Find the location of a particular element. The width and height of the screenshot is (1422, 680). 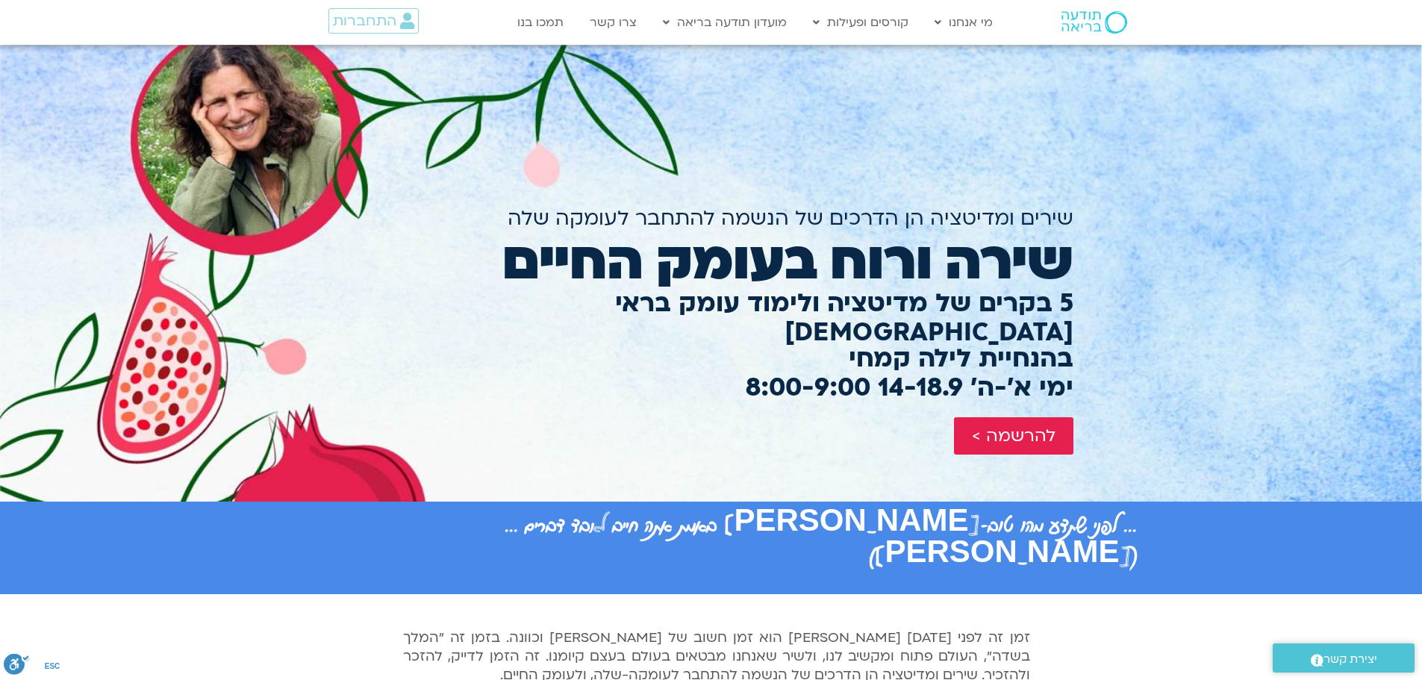

a: התחברות is located at coordinates (373, 21).